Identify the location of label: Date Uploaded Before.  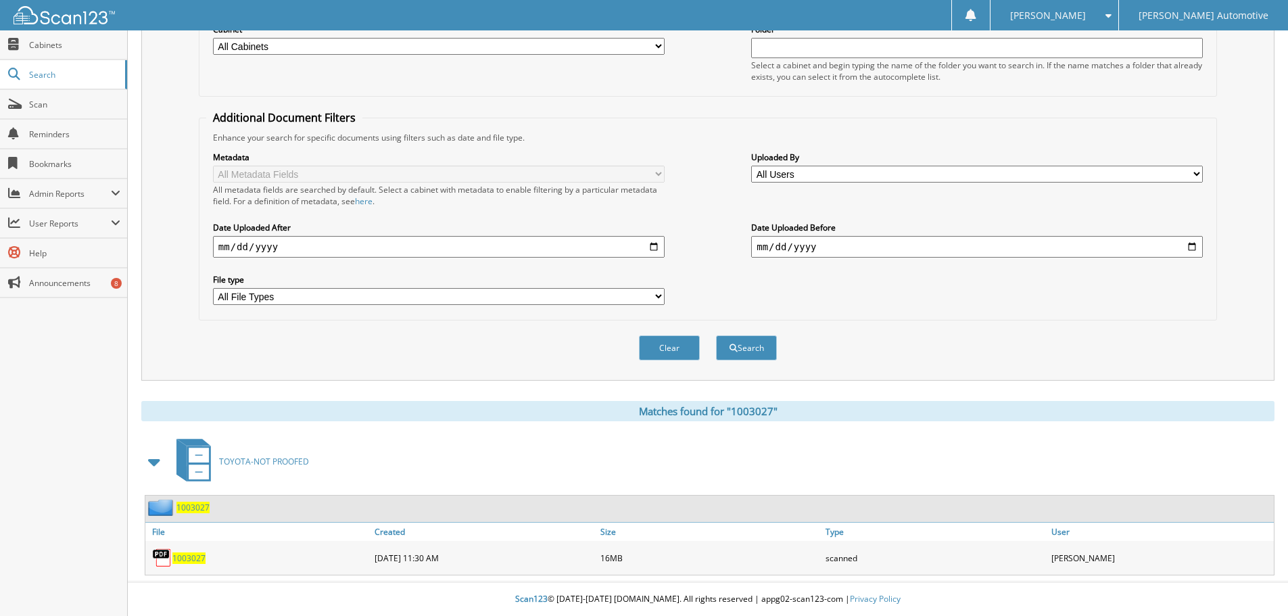
(977, 227).